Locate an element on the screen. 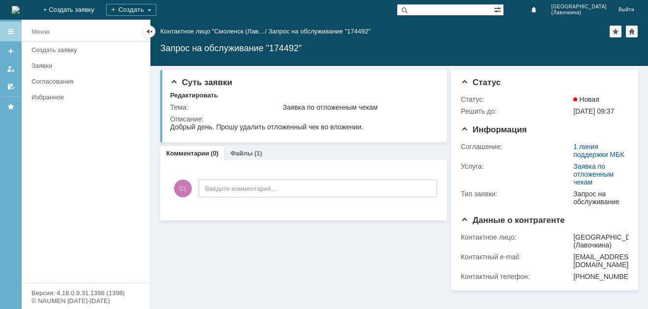 The width and height of the screenshot is (648, 309). div: Согласования is located at coordinates (87, 81).